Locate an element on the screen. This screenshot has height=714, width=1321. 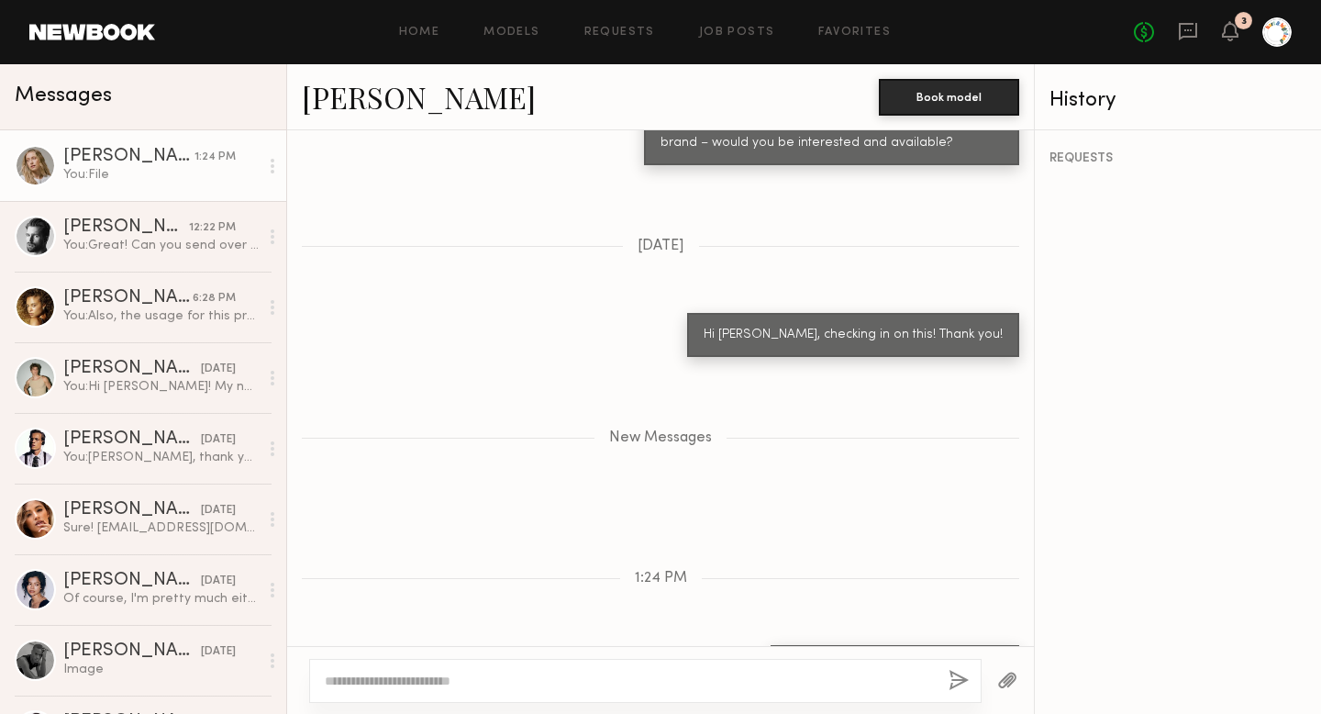
a: Job Posts is located at coordinates (737, 32).